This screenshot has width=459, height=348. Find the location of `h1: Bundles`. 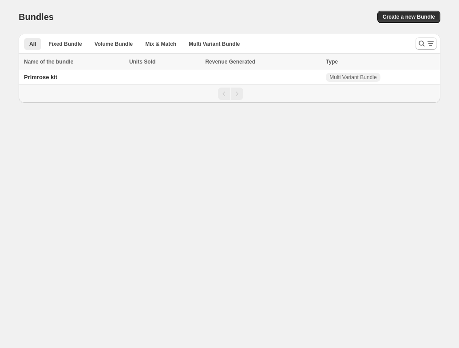

h1: Bundles is located at coordinates (36, 17).